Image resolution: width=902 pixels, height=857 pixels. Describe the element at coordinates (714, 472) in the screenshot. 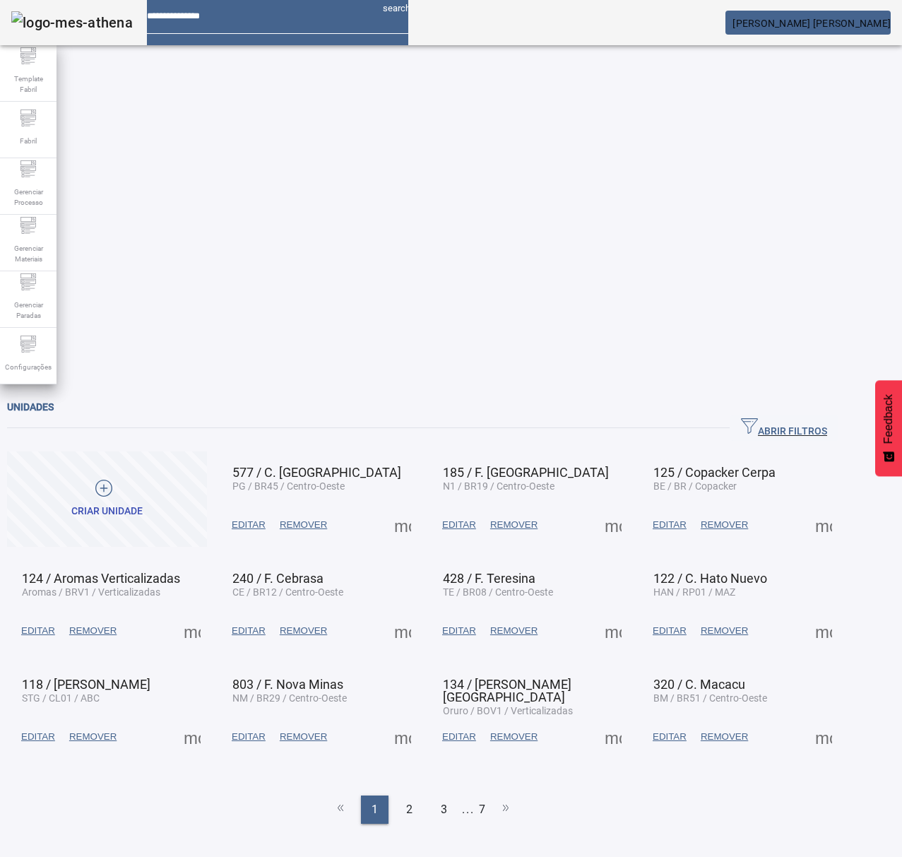

I see `span: 125 / Copacker Cerpa` at that location.